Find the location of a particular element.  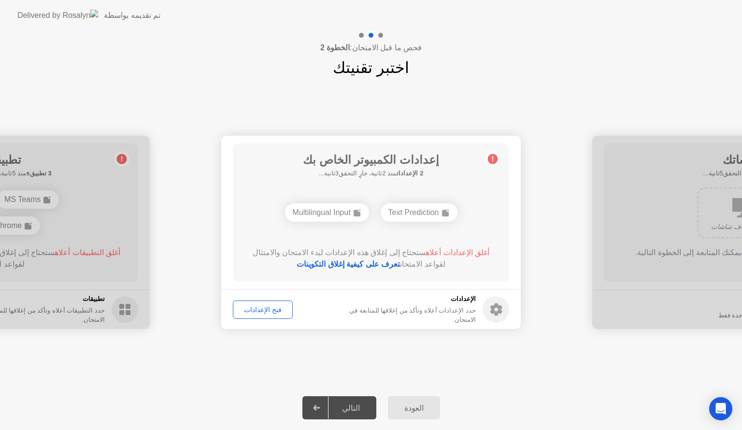

b: الخطوة 2 is located at coordinates (335, 47).